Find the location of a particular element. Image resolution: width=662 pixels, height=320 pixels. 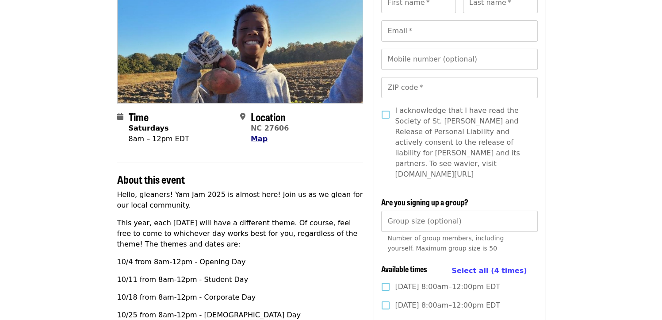

button: Select all (4 times) is located at coordinates (489, 271).